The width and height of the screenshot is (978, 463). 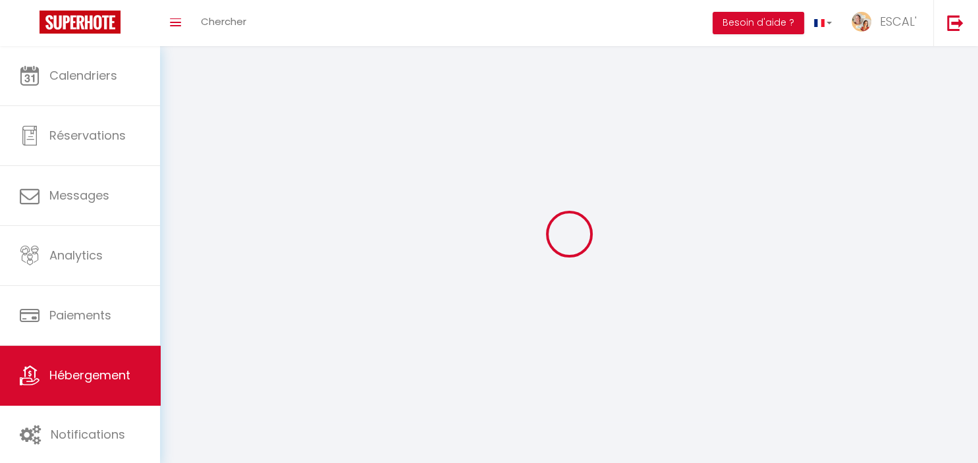 What do you see at coordinates (90, 375) in the screenshot?
I see `span: Hébergement` at bounding box center [90, 375].